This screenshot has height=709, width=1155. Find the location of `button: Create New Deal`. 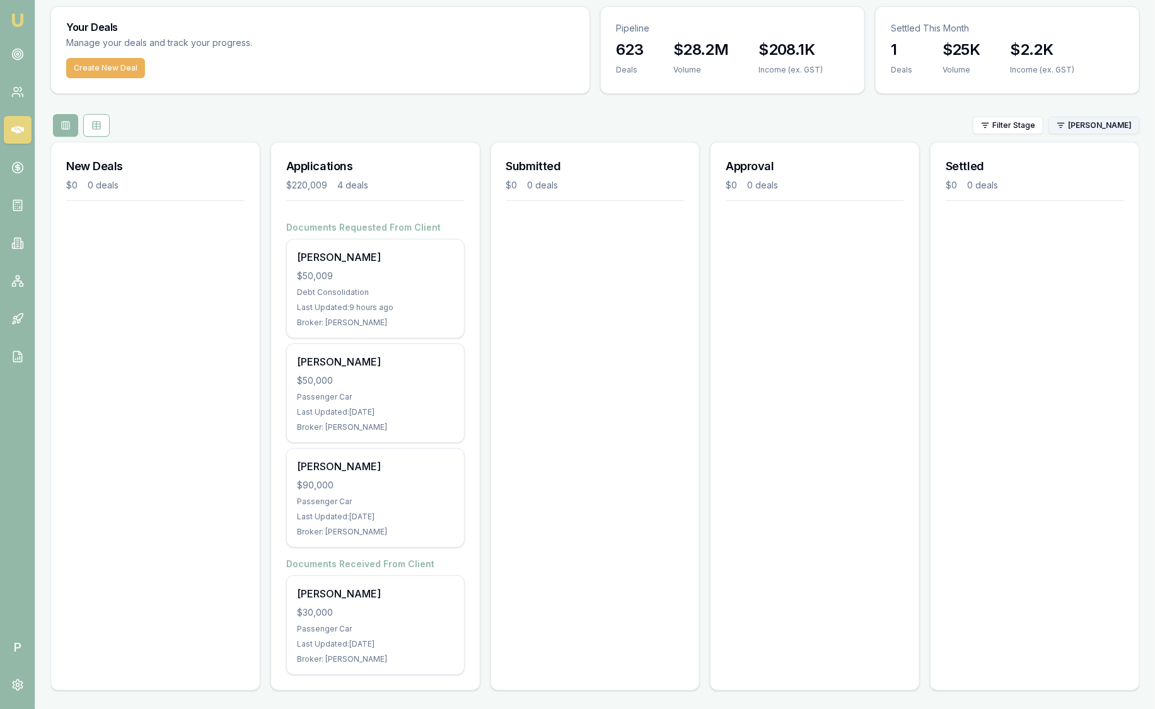

button: Create New Deal is located at coordinates (105, 68).